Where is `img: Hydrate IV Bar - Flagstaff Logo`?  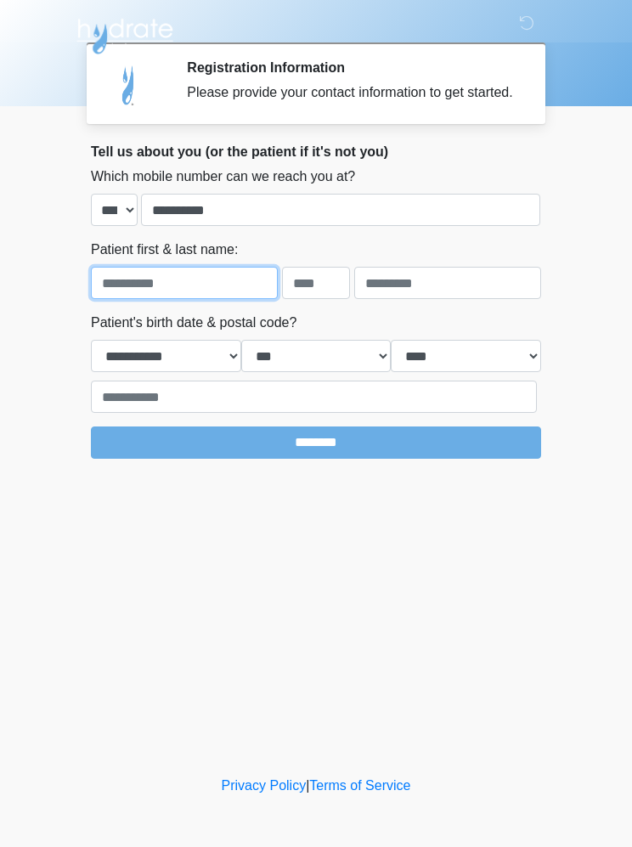 img: Hydrate IV Bar - Flagstaff Logo is located at coordinates (125, 34).